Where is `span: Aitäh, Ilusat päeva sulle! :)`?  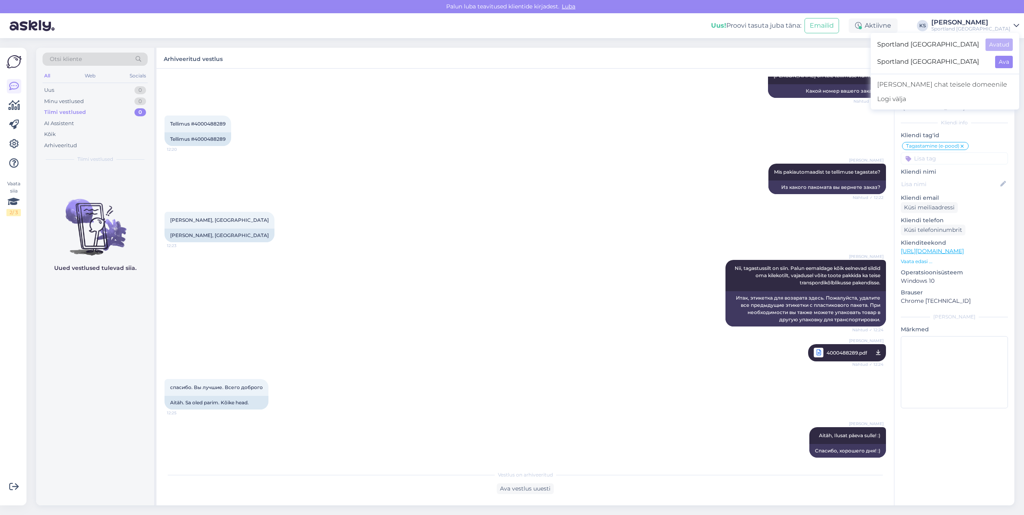
span: Aitäh, Ilusat päeva sulle! :) is located at coordinates (849, 435).